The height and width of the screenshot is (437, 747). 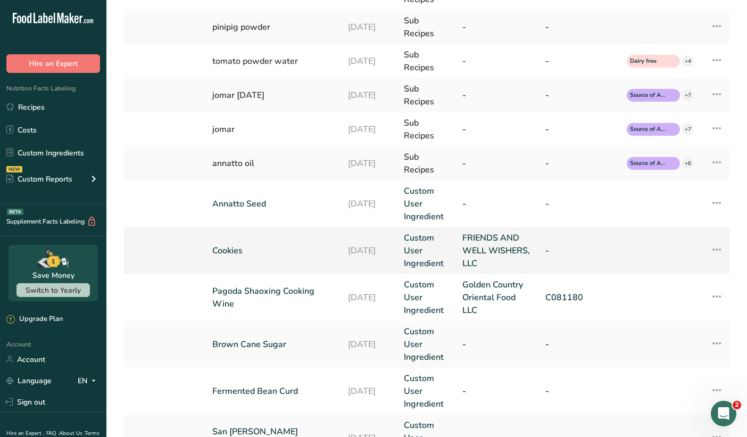 I want to click on div: BETA, so click(x=15, y=212).